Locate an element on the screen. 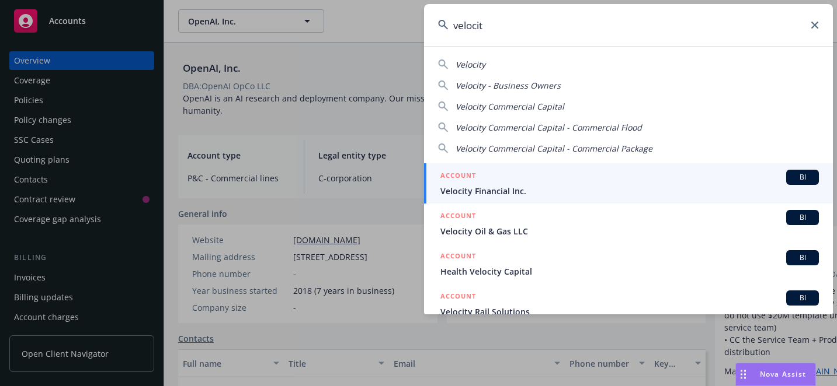  span: Velocity Rail Solutions is located at coordinates (629, 312).